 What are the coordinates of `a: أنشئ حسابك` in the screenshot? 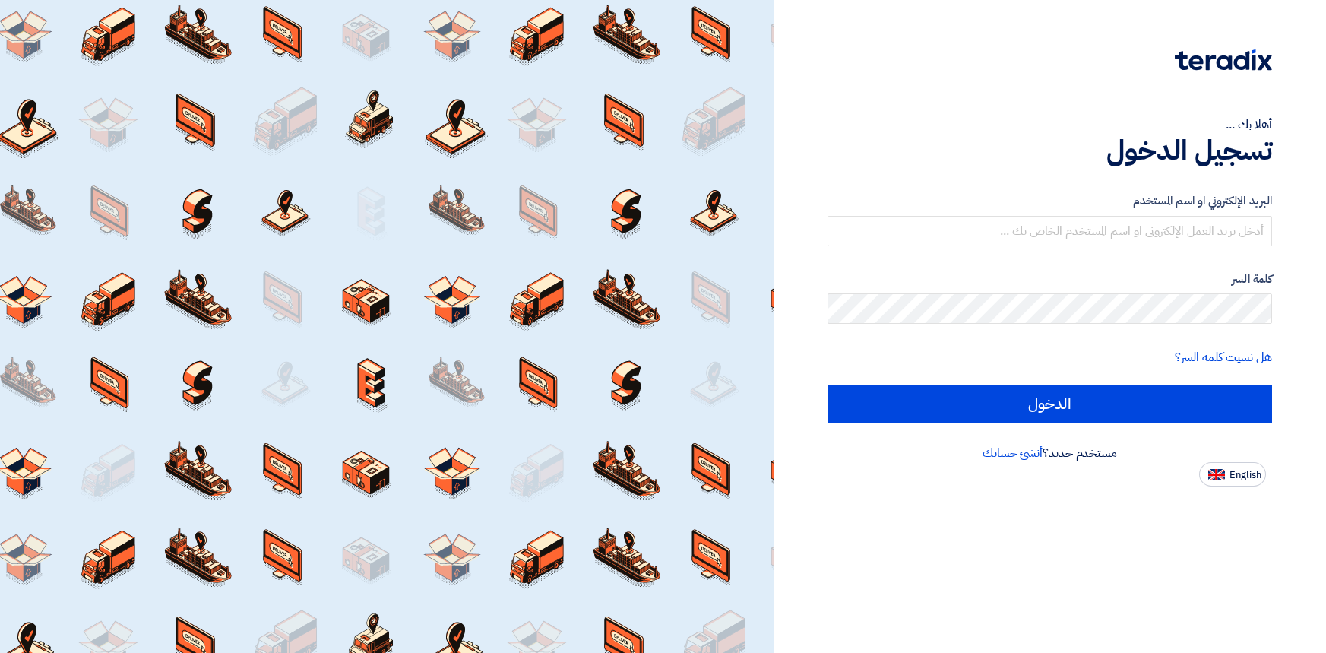 It's located at (1012, 453).